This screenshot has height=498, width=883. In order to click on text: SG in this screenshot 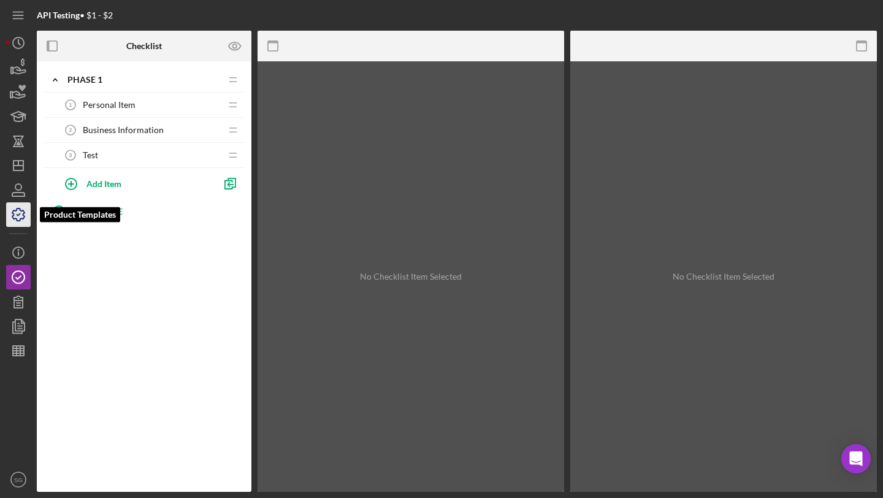, I will do `click(18, 480)`.